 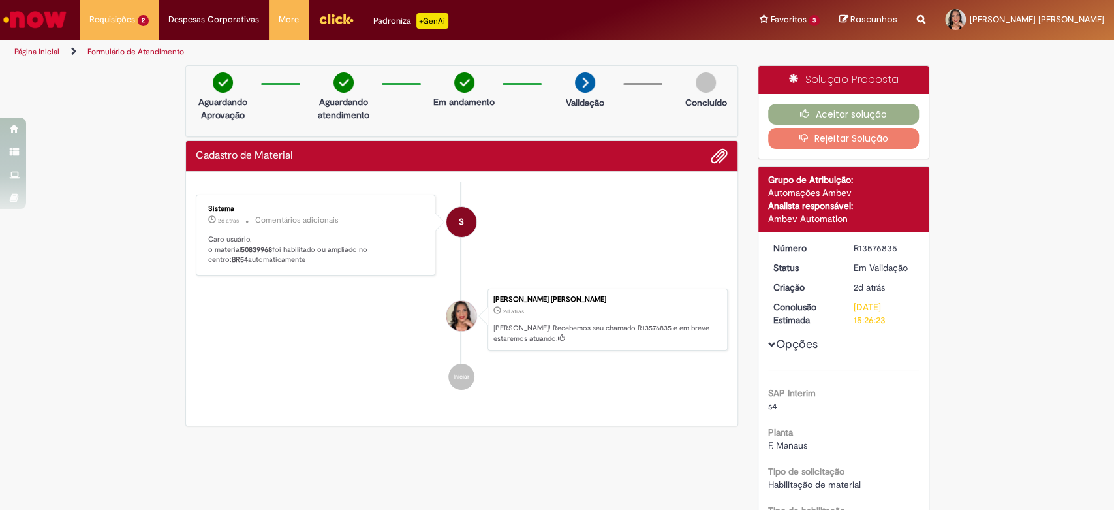 I want to click on span: 3, so click(x=814, y=20).